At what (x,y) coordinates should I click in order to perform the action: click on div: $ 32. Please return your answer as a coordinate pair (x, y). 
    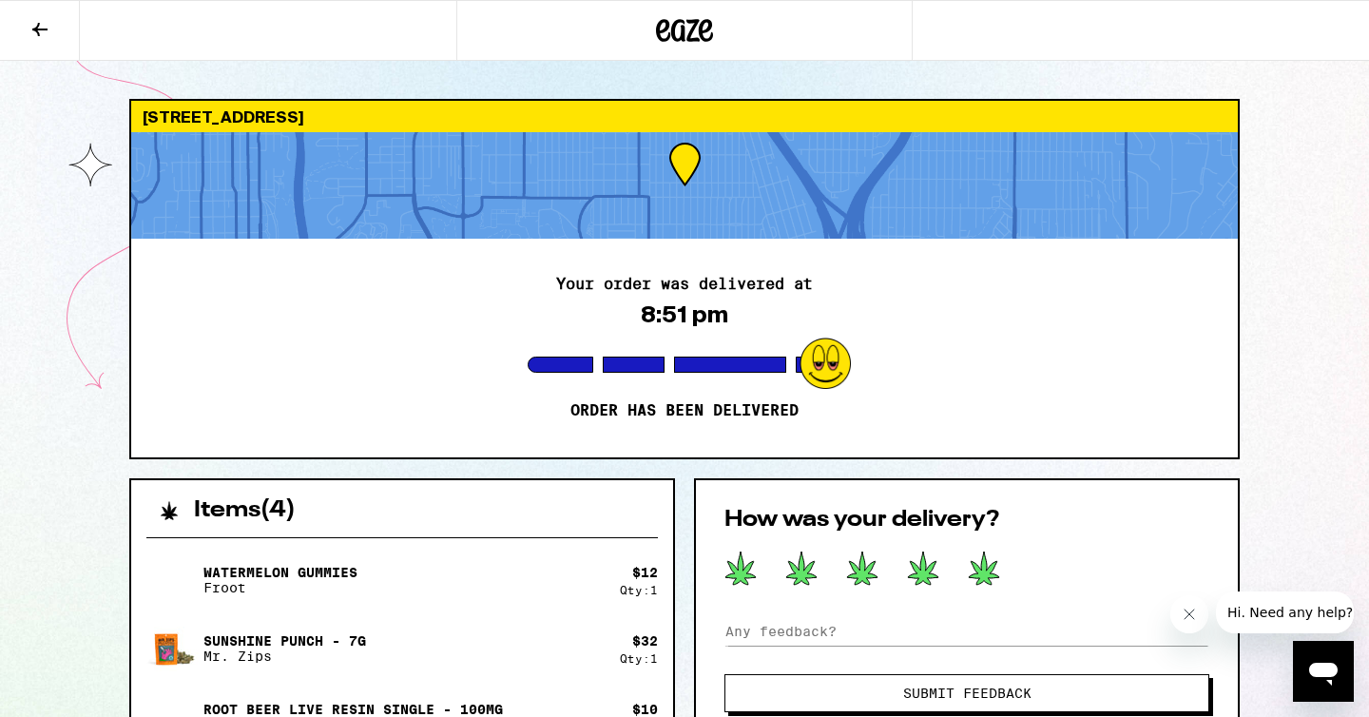
    Looking at the image, I should click on (645, 641).